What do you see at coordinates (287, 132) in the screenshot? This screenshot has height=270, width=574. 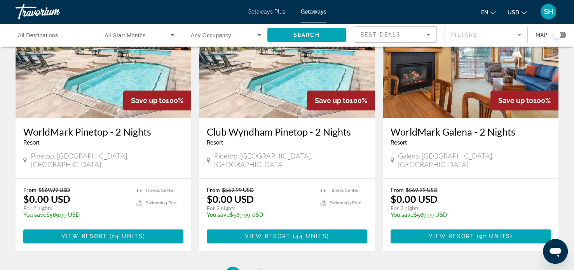 I see `a: Club Wyndham Pinetop - 2 Nights` at bounding box center [287, 132].